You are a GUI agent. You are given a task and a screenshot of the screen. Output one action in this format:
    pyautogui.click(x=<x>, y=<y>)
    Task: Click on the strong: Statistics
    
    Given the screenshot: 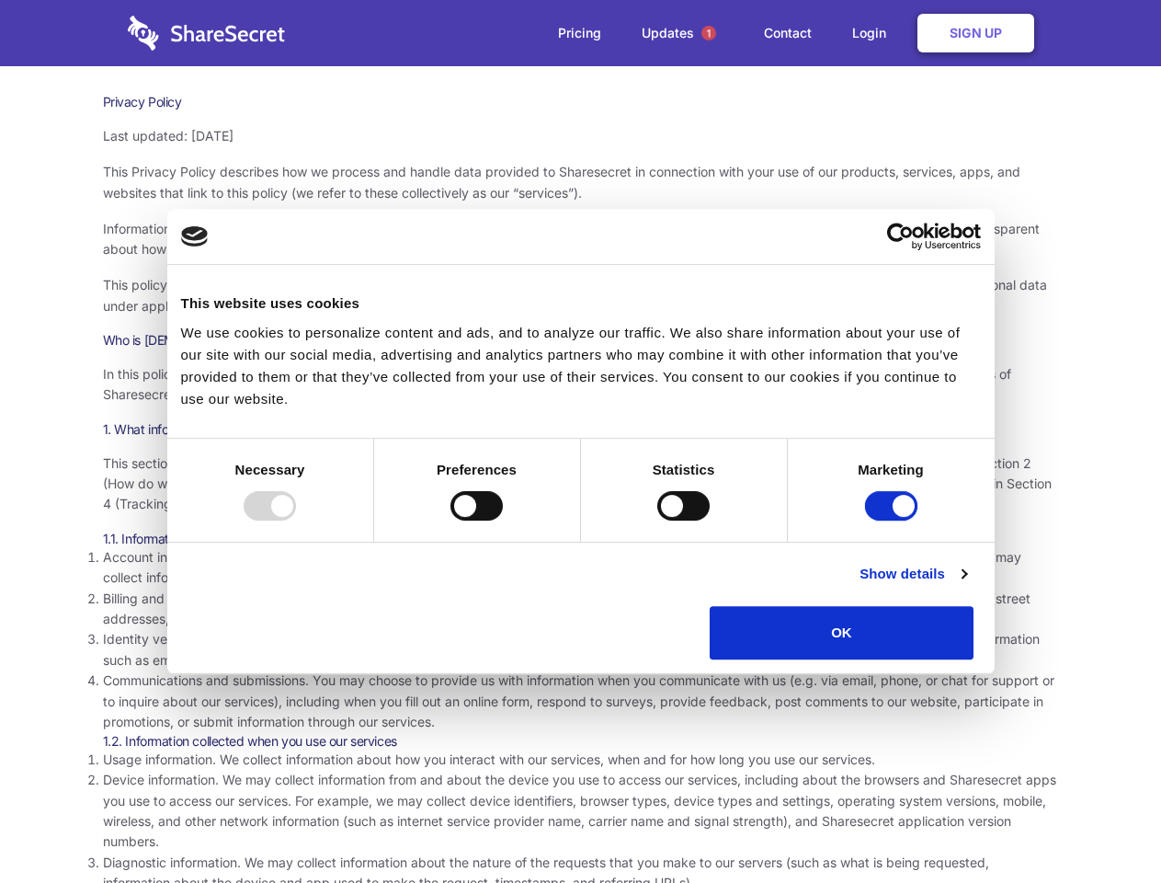 What is the action you would take?
    pyautogui.click(x=684, y=469)
    